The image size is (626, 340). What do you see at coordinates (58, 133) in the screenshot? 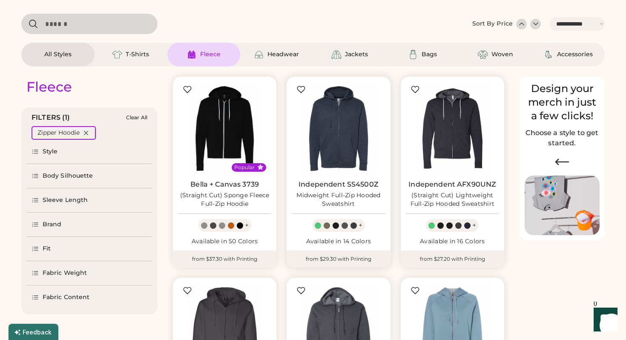
I see `div: Zipper Hoodie` at bounding box center [58, 133].